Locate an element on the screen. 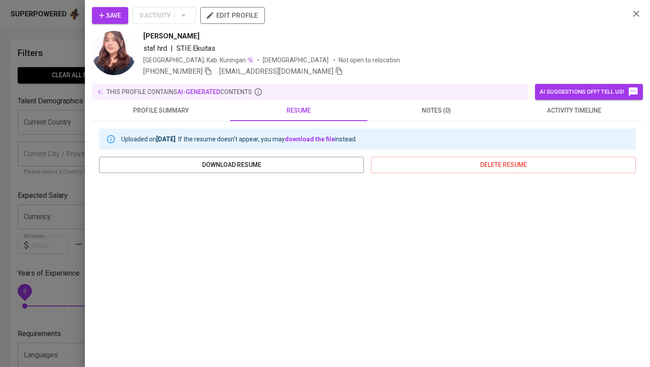  span: notes (0) is located at coordinates (436, 111).